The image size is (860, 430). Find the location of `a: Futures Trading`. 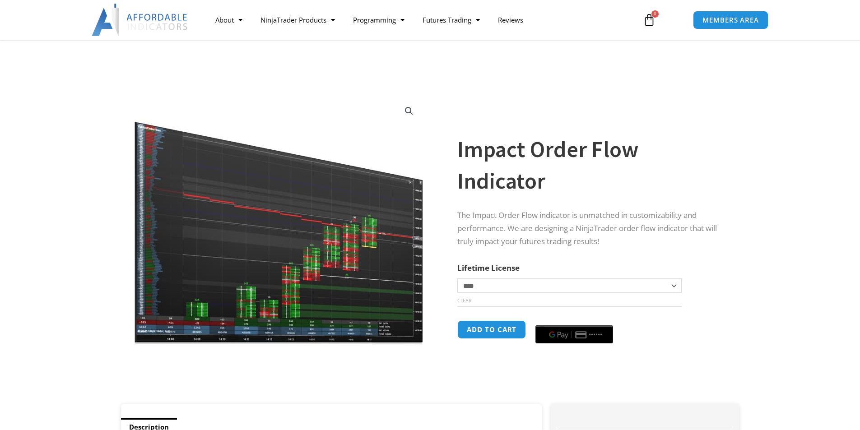

a: Futures Trading is located at coordinates (451, 20).